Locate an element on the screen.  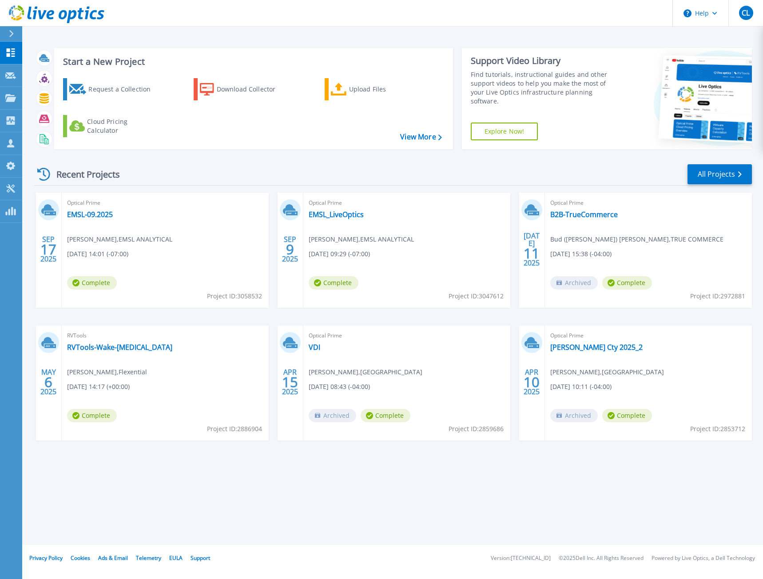
span: Project ID: 2859686 is located at coordinates (476, 429).